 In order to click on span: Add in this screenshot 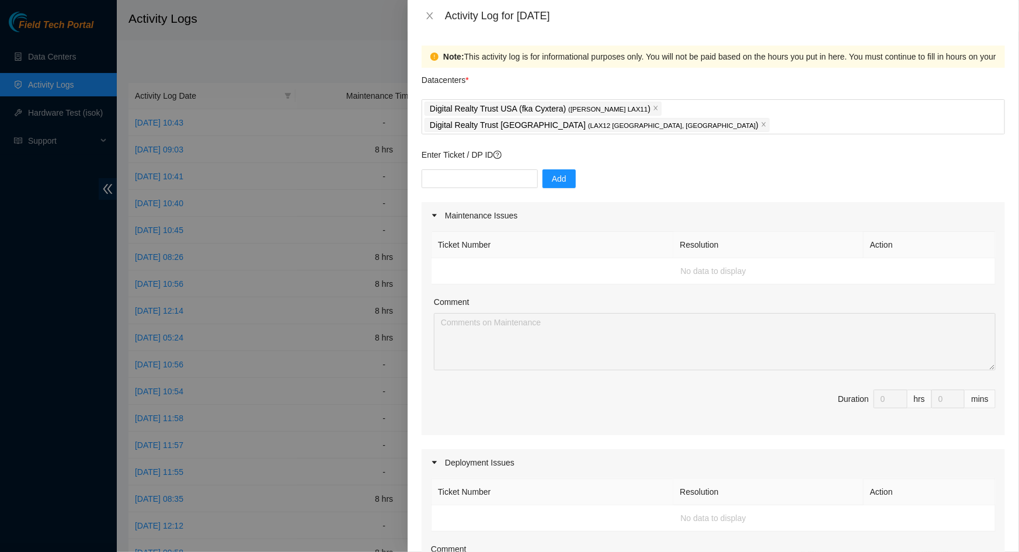, I will do `click(559, 179)`.